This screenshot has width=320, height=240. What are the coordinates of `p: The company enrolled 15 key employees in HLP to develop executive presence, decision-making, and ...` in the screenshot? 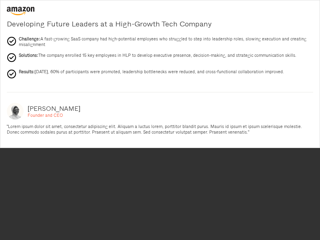 It's located at (158, 56).